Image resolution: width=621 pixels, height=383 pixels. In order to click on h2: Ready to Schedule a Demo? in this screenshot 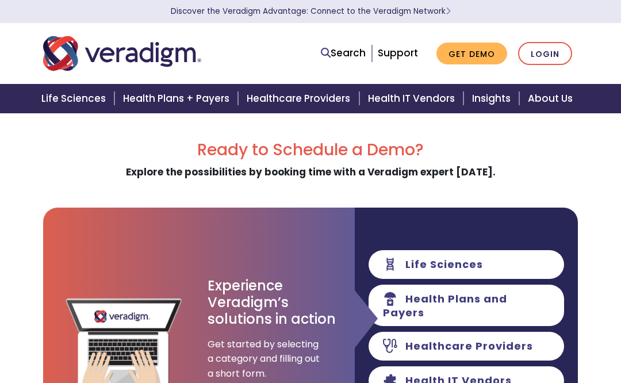, I will do `click(310, 150)`.